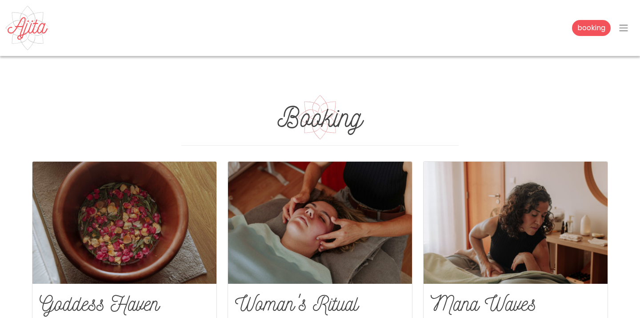 This screenshot has height=318, width=640. What do you see at coordinates (320, 117) in the screenshot?
I see `h1: Booking` at bounding box center [320, 117].